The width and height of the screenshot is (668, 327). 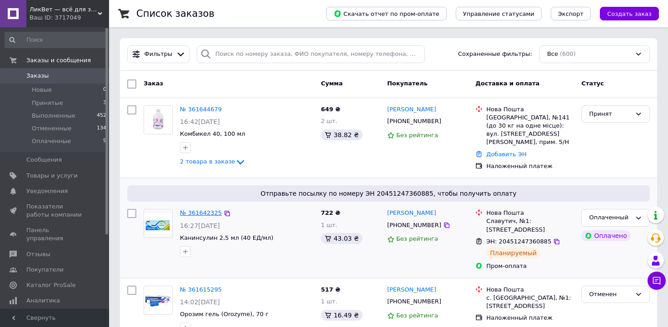 What do you see at coordinates (47, 103) in the screenshot?
I see `span: Принятые` at bounding box center [47, 103].